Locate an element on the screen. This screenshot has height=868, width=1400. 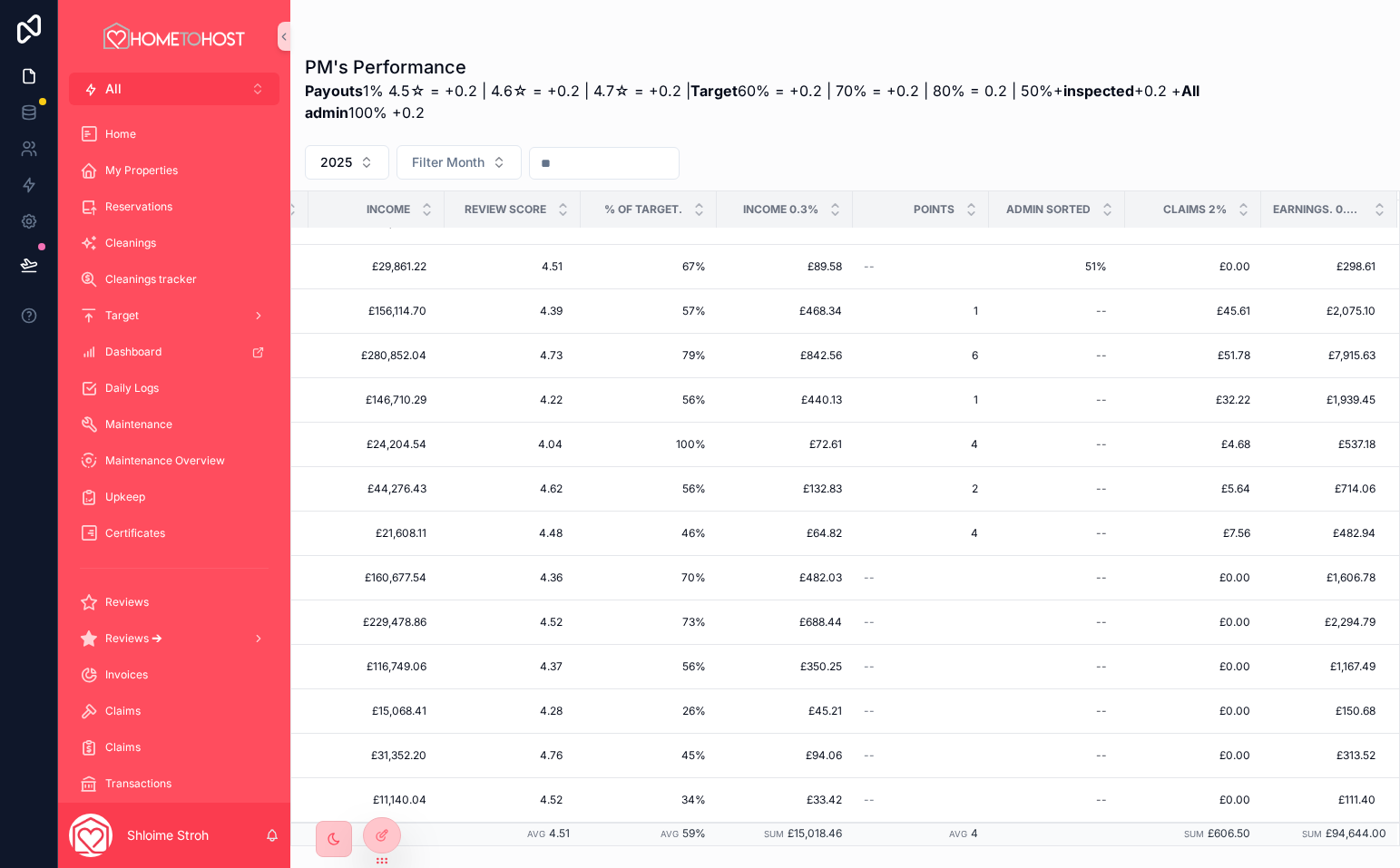
h1: PM's Performance is located at coordinates (777, 67).